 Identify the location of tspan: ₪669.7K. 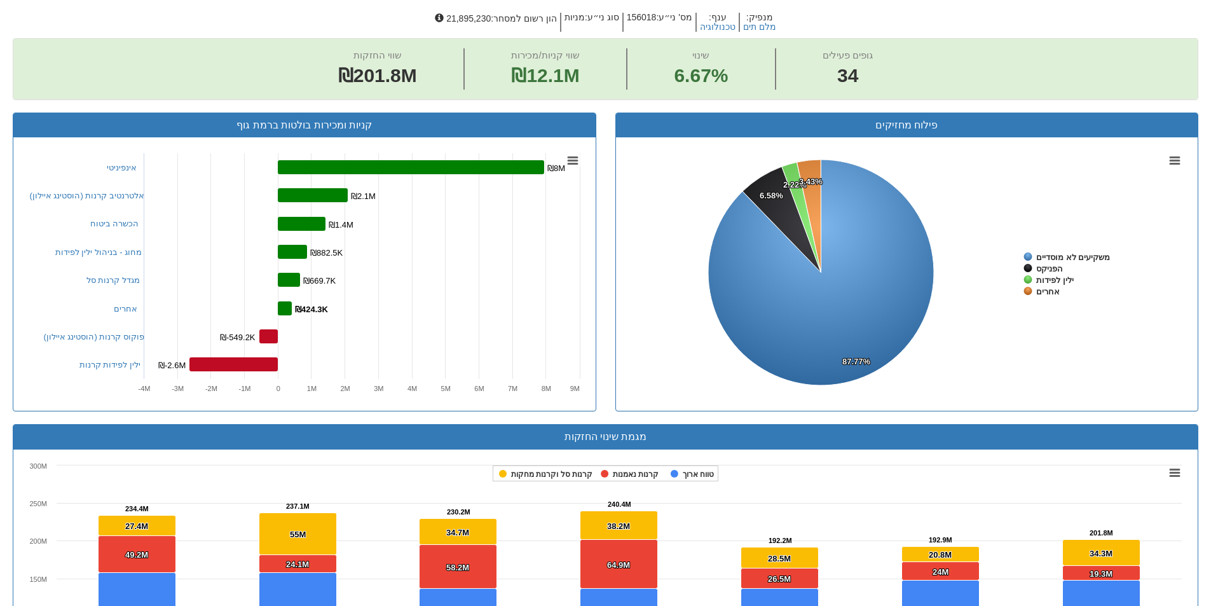
(320, 280).